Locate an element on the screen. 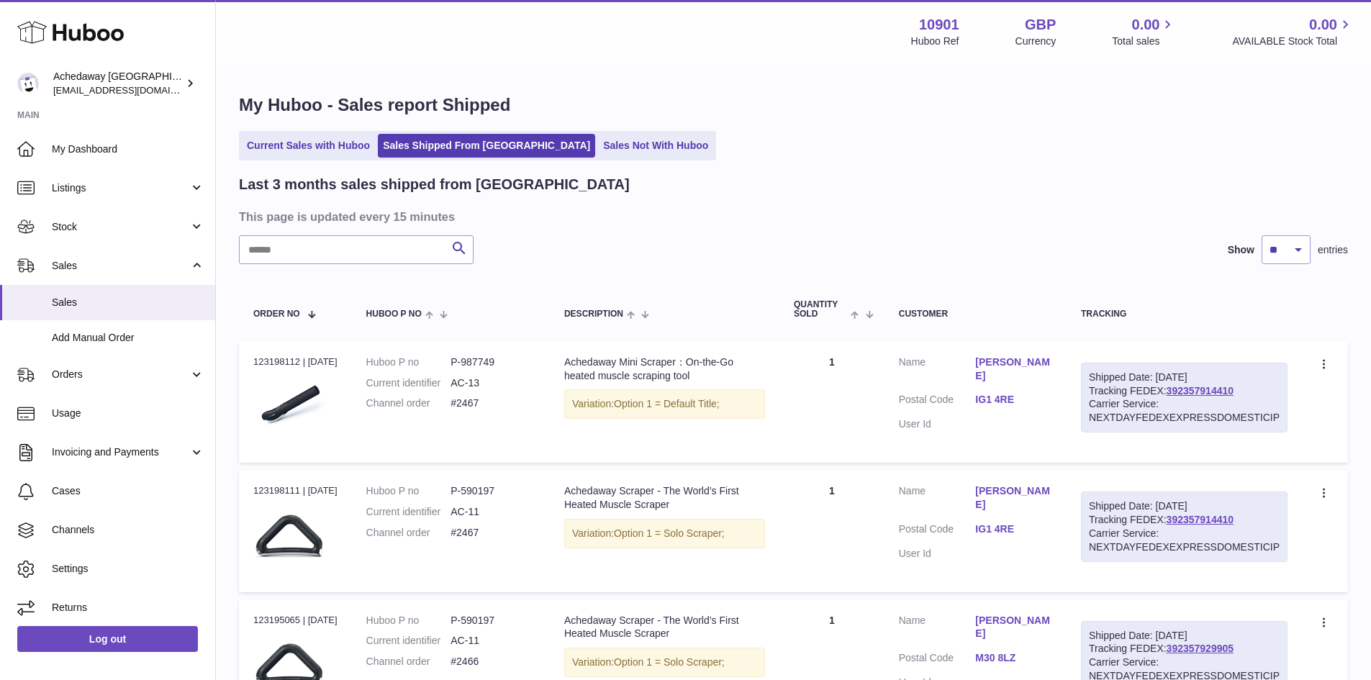  span: Stock is located at coordinates (120, 227).